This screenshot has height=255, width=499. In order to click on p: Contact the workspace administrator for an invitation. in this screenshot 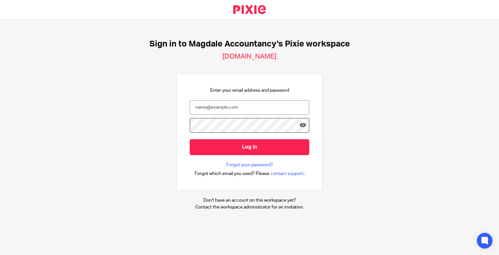, I will do `click(249, 207)`.